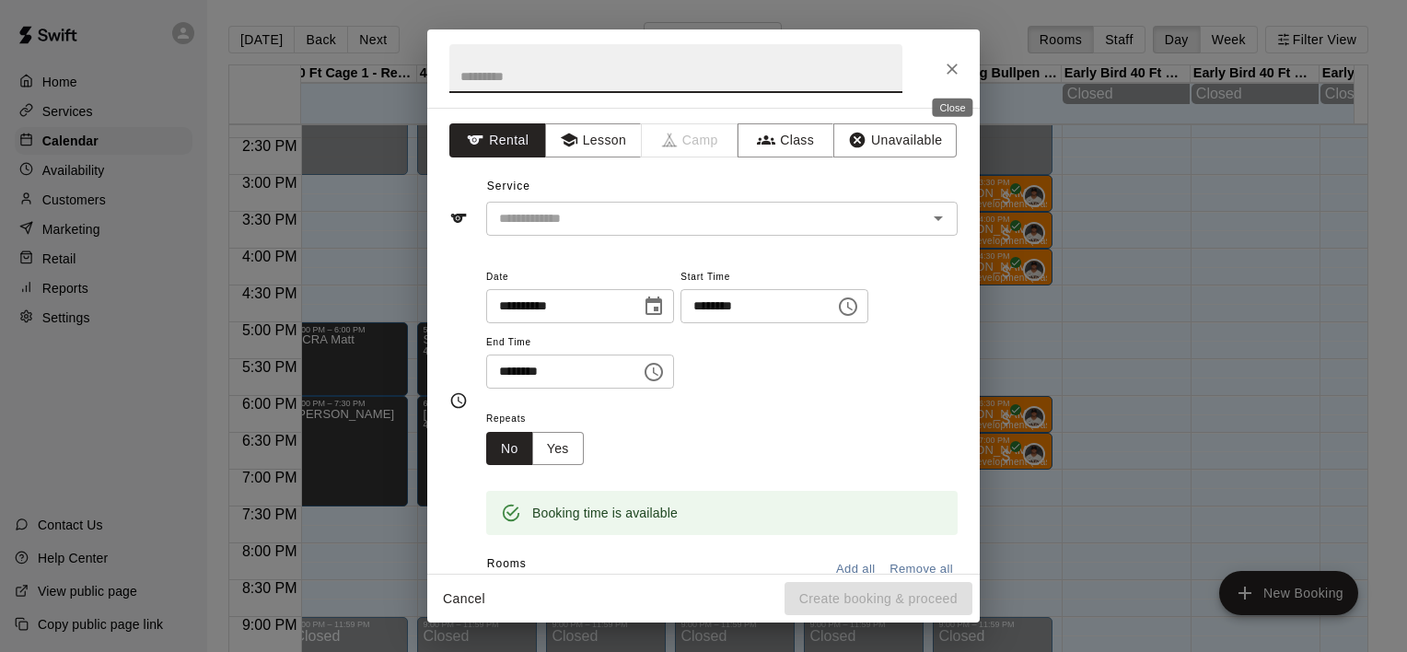 This screenshot has width=1407, height=652. Describe the element at coordinates (580, 342) in the screenshot. I see `span: End Time` at that location.